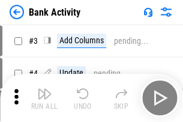 Image resolution: width=183 pixels, height=122 pixels. What do you see at coordinates (71, 73) in the screenshot?
I see `div: Update` at bounding box center [71, 73].